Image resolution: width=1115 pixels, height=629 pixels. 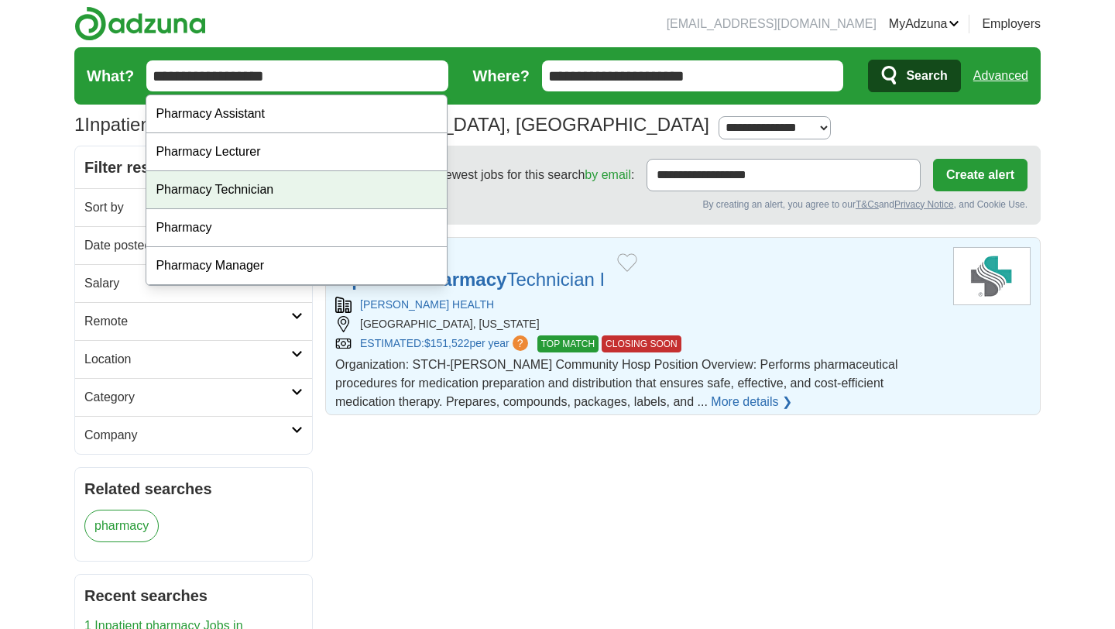 I want to click on strong: Inpatient, so click(x=374, y=279).